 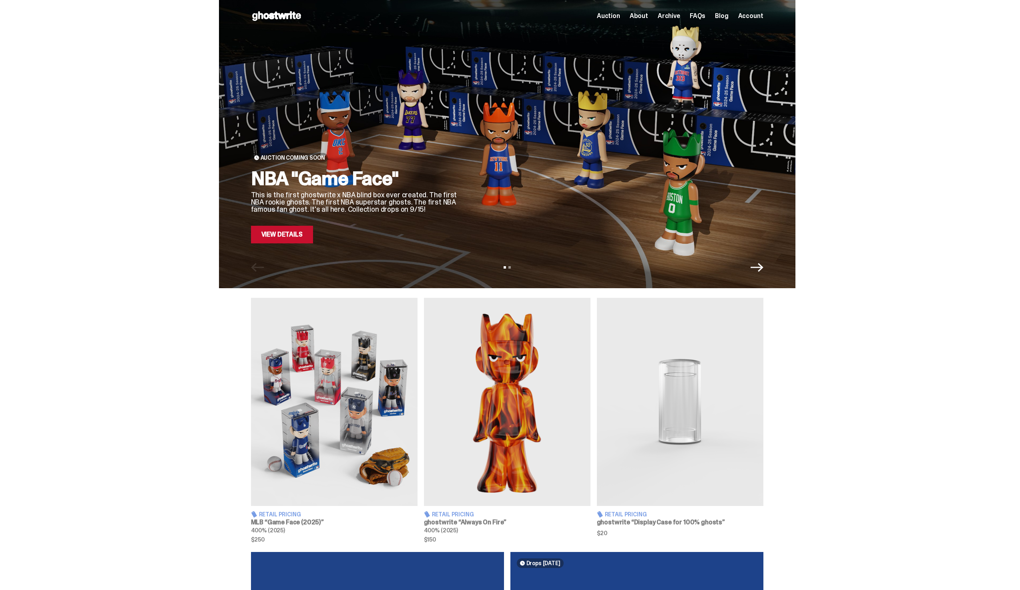 I want to click on button: View slide 1, so click(x=505, y=267).